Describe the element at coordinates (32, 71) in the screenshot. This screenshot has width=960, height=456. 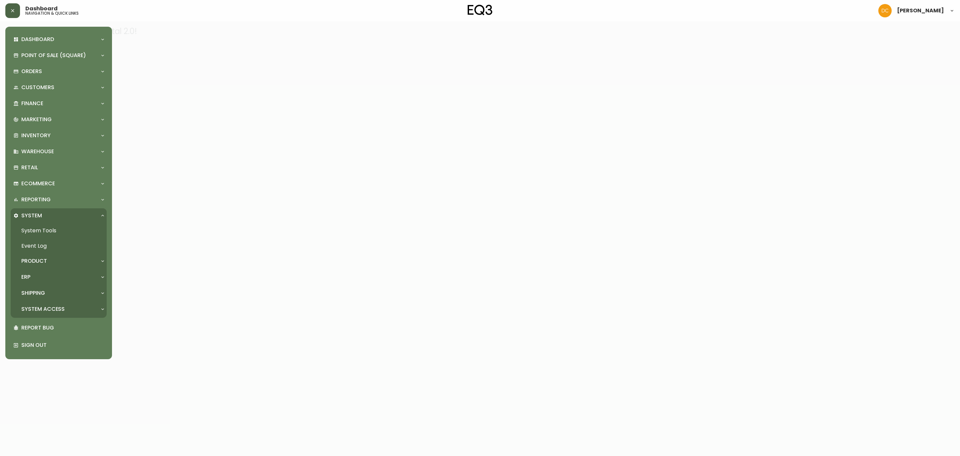
I see `p: Orders` at that location.